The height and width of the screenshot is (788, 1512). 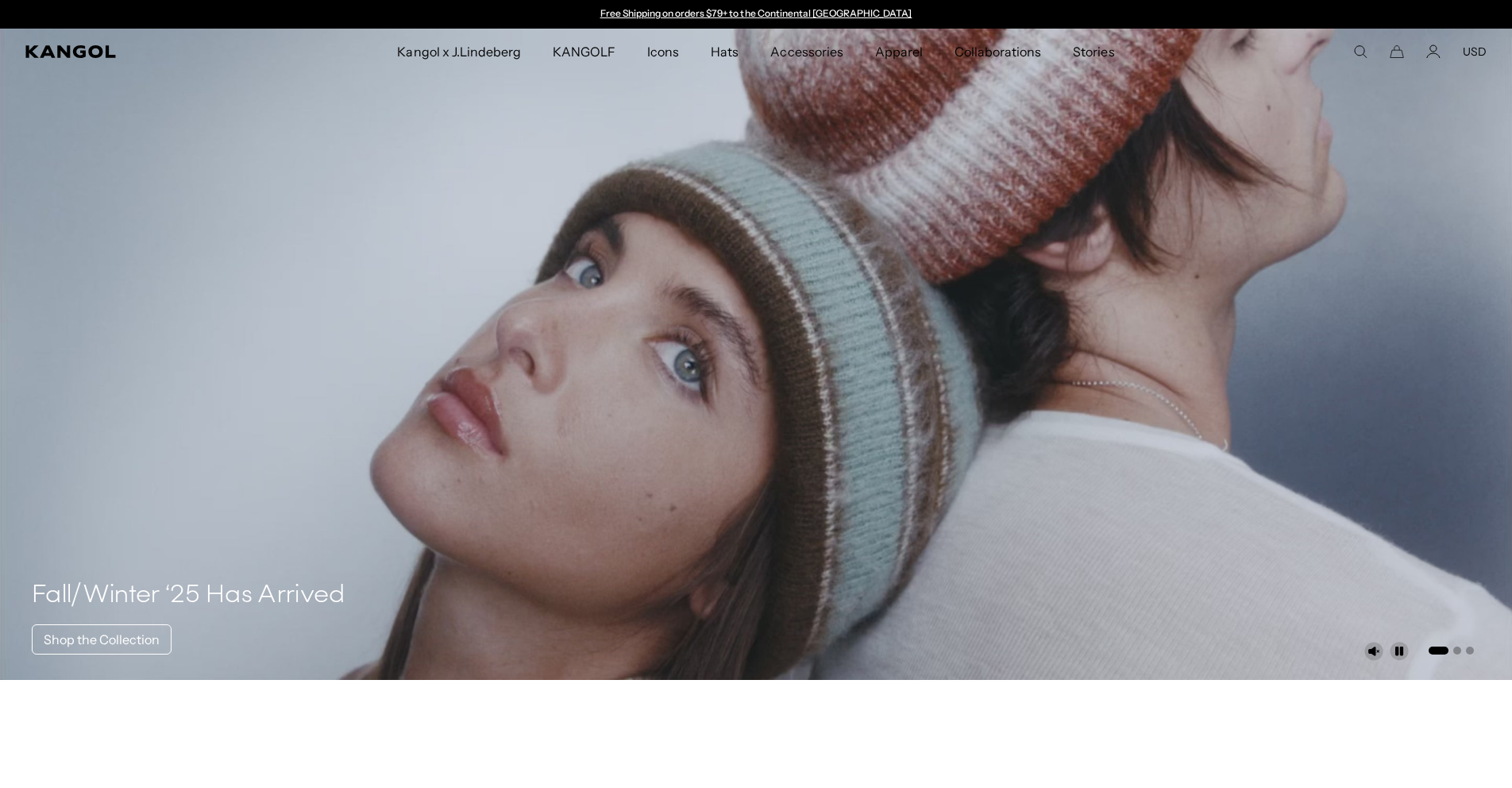 What do you see at coordinates (1458, 650) in the screenshot?
I see `button: Go to slide 2` at bounding box center [1458, 650].